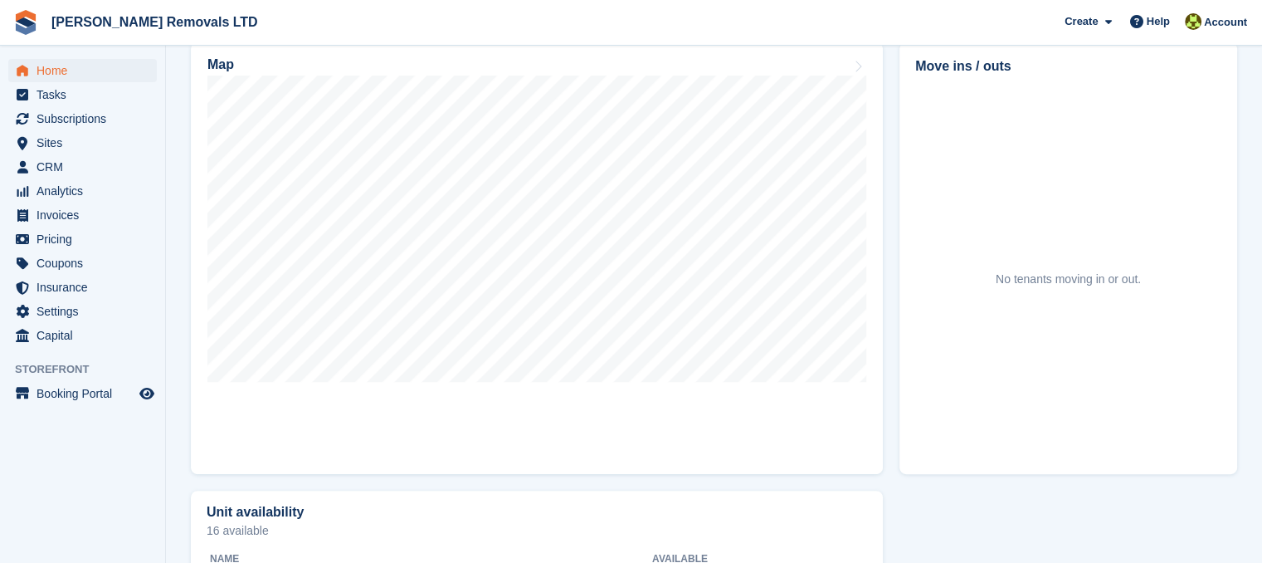  What do you see at coordinates (86, 95) in the screenshot?
I see `span: Tasks` at bounding box center [86, 95].